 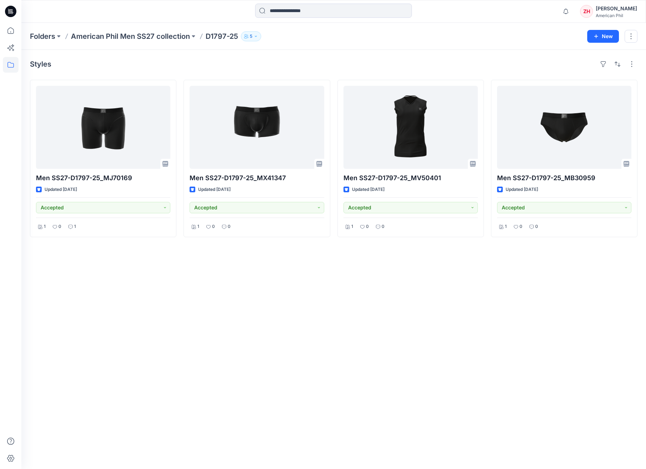 What do you see at coordinates (103, 127) in the screenshot?
I see `a: Men SS27-D1797-25_MJ70169` at bounding box center [103, 127].